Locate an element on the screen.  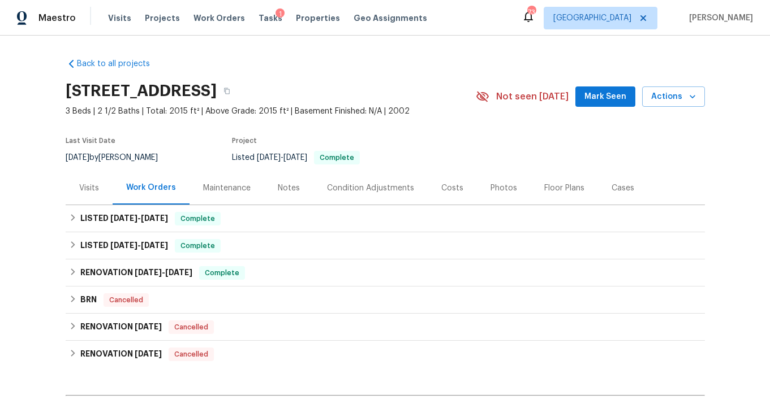
span: Project is located at coordinates (244, 141).